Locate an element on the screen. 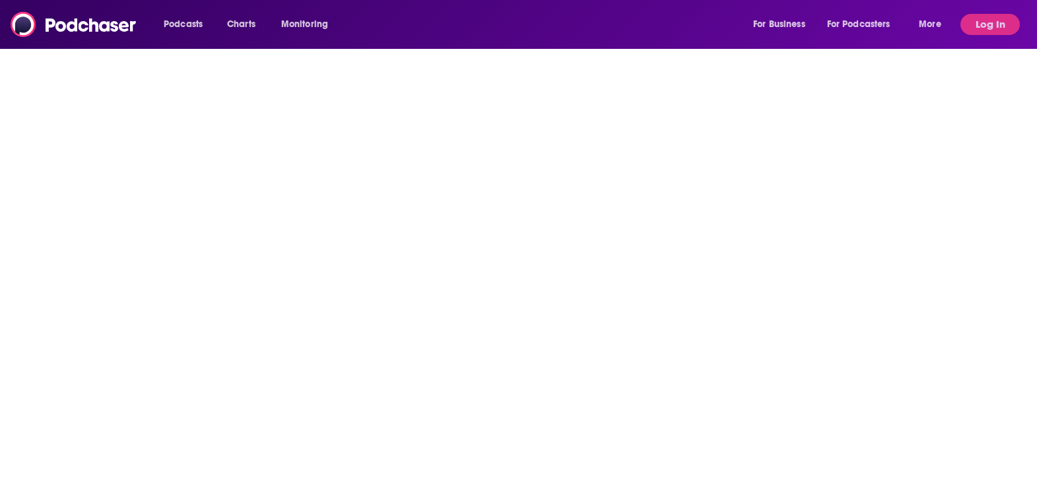 The height and width of the screenshot is (490, 1037). a: Podchaser - Follow, Share and Rate Podcasts is located at coordinates (74, 24).